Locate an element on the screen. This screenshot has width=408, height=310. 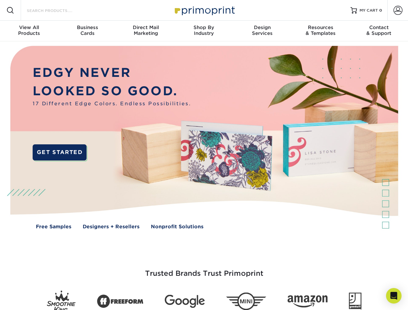
div: & Support is located at coordinates (379, 30).